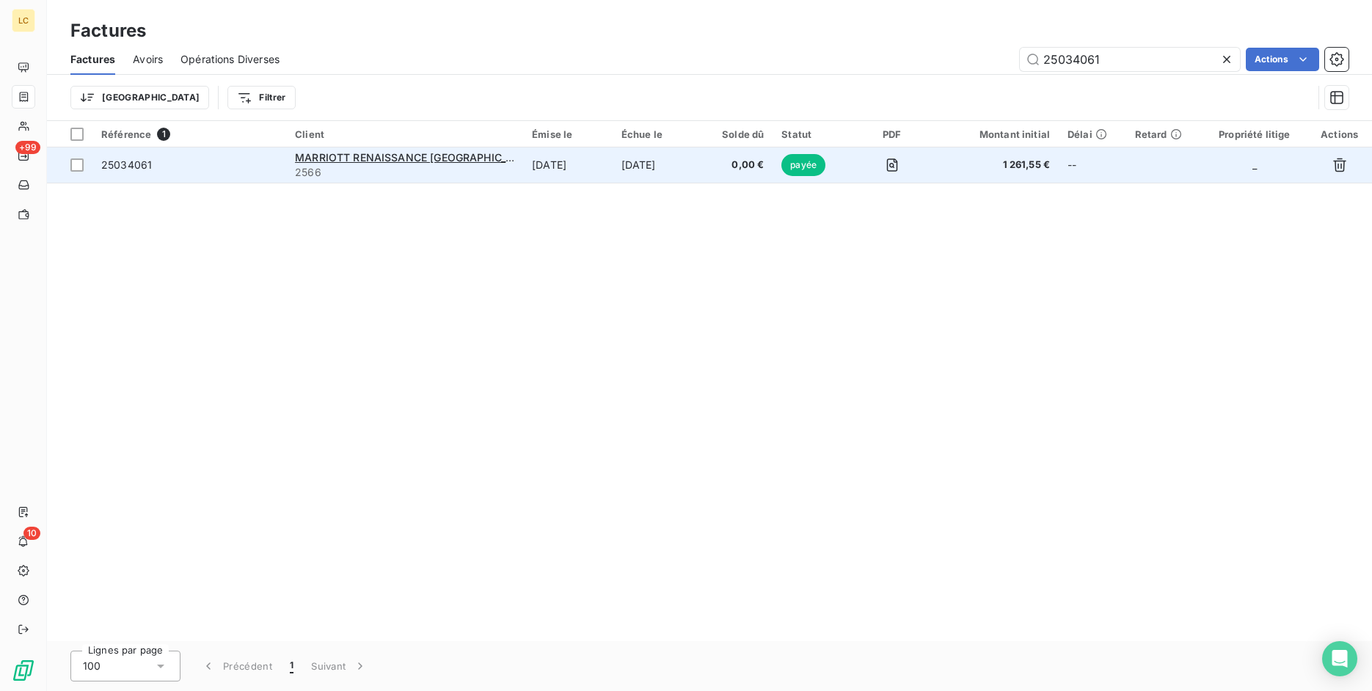  Describe the element at coordinates (1340, 659) in the screenshot. I see `div: Open Intercom Messenger` at that location.